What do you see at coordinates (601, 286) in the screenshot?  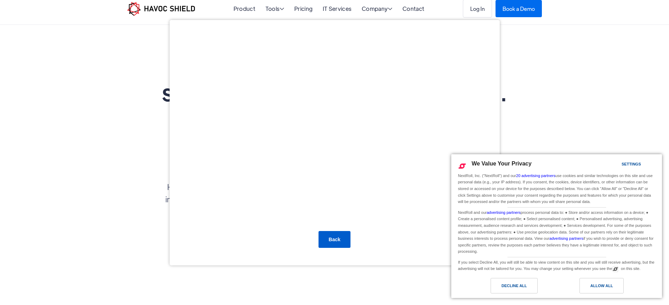 I see `div: Allow All` at bounding box center [601, 286].